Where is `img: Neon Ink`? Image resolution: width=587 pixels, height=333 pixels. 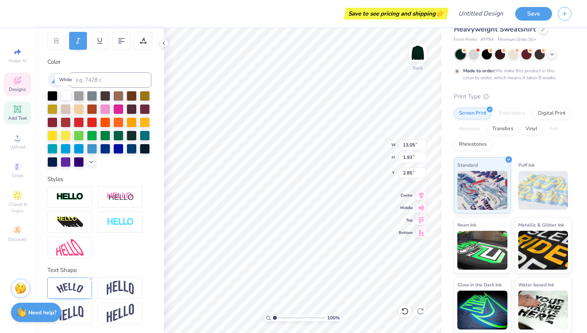 img: Neon Ink is located at coordinates (482, 250).